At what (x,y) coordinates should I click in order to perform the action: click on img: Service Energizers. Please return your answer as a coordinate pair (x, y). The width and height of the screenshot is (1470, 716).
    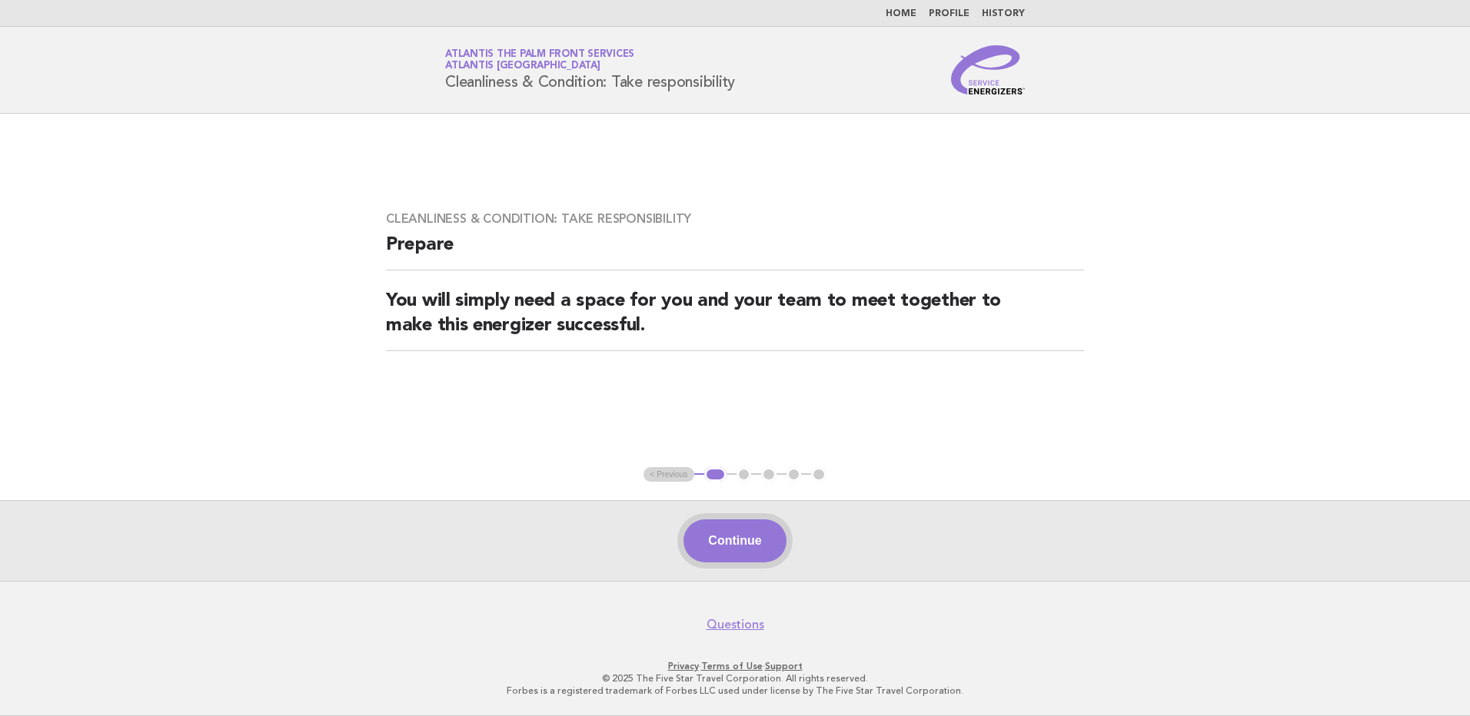
    Looking at the image, I should click on (988, 70).